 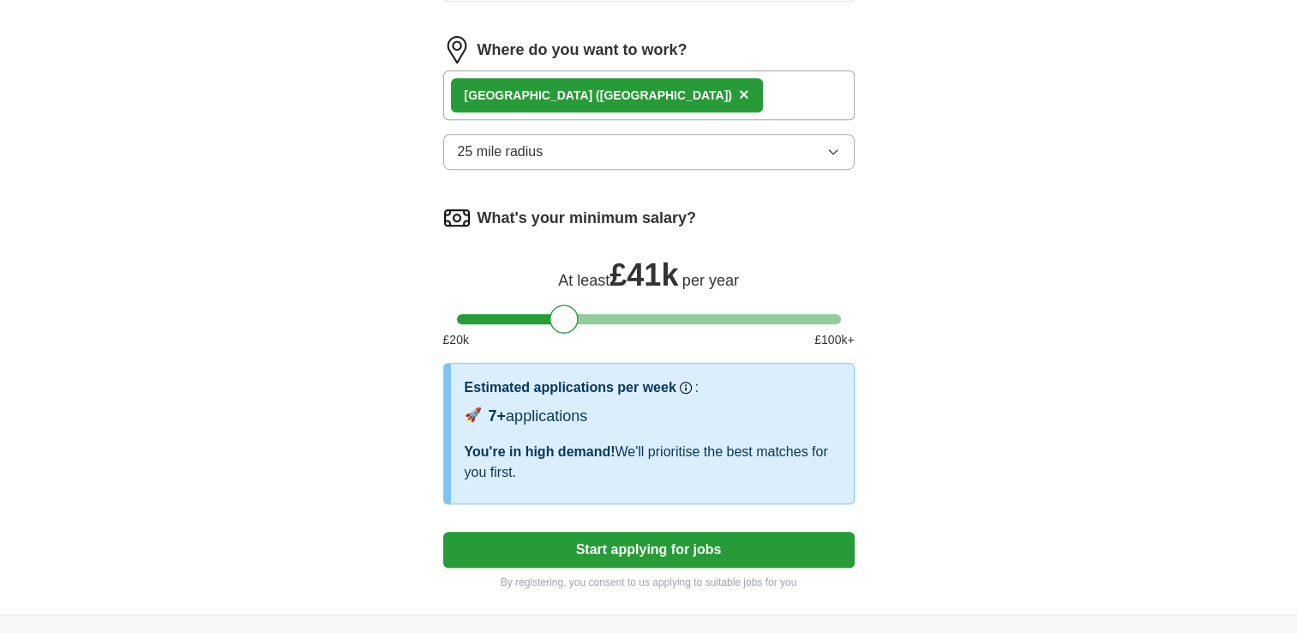 I want to click on span: per year, so click(x=711, y=280).